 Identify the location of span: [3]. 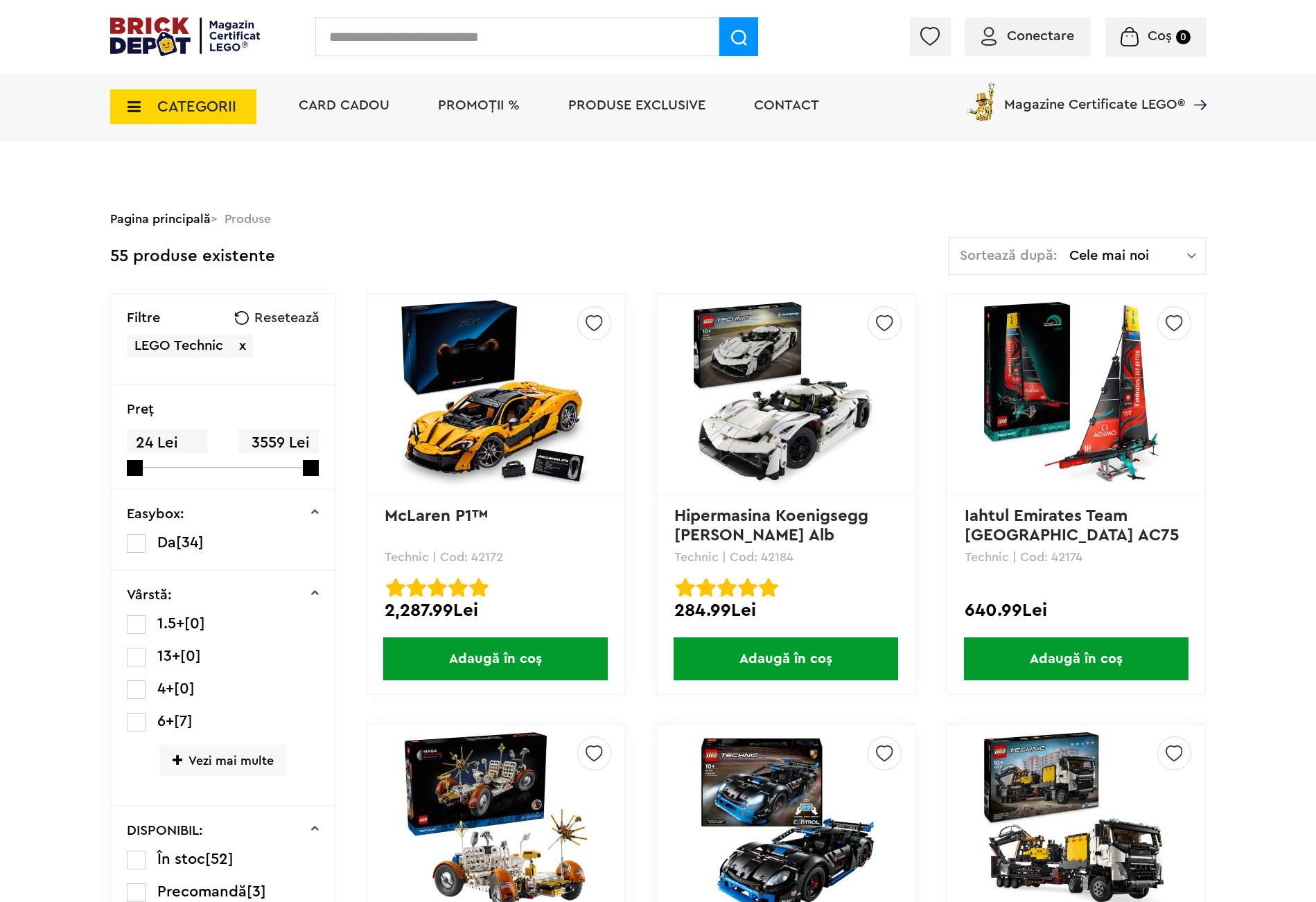
(257, 892).